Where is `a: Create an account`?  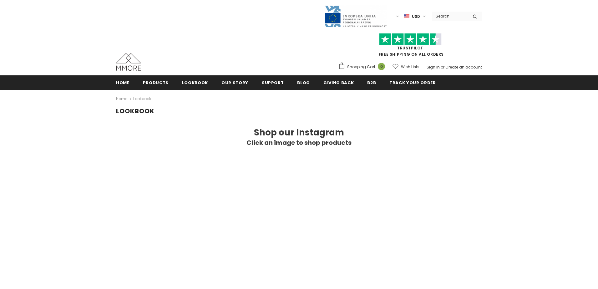
a: Create an account is located at coordinates (464, 67).